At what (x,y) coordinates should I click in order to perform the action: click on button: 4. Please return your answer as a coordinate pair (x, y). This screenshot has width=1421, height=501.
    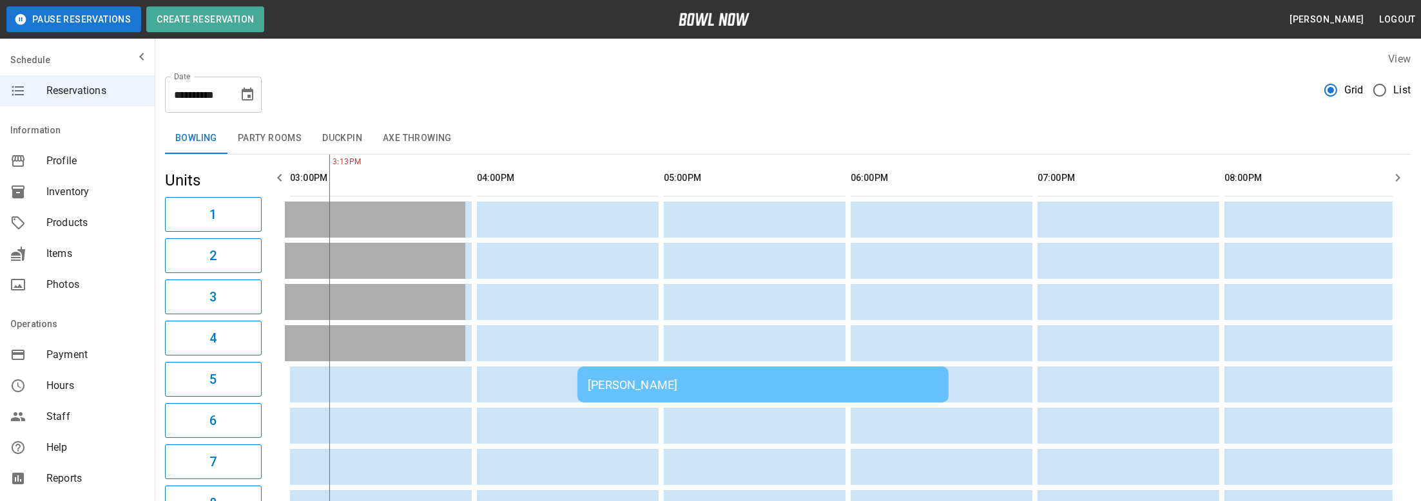
    Looking at the image, I should click on (213, 338).